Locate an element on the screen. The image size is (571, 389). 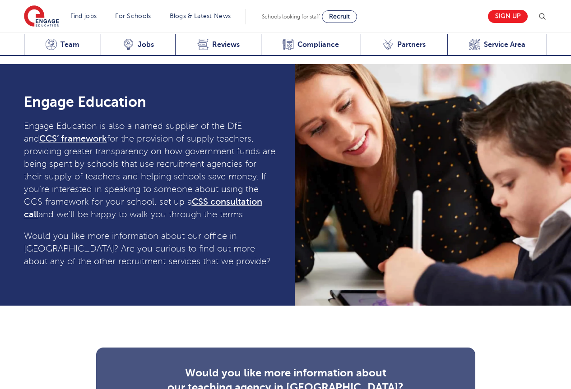
a: Recruit is located at coordinates (339, 17).